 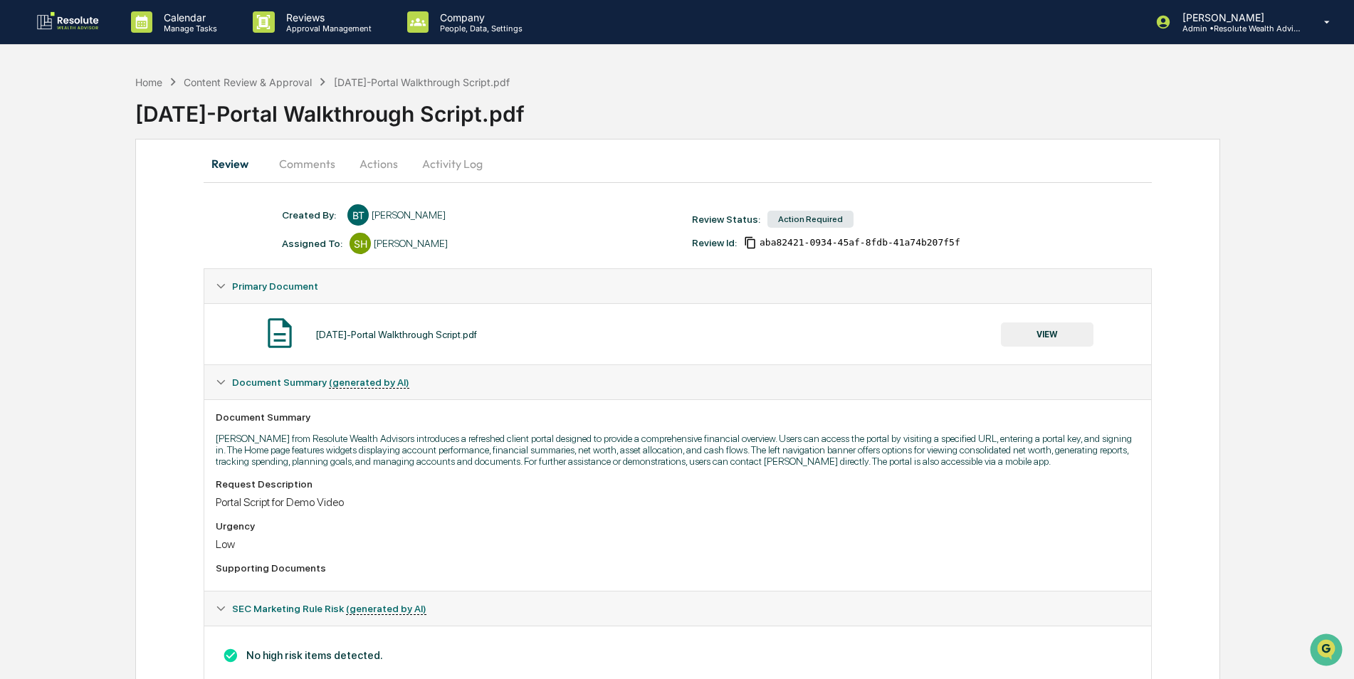 I want to click on div: SEC Marketing Rule Risk (generated by AI), so click(x=677, y=609).